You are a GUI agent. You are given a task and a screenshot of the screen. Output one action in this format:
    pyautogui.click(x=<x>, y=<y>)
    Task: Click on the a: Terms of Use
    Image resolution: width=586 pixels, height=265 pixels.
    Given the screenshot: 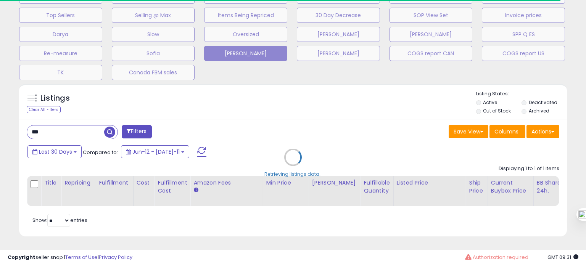 What is the action you would take?
    pyautogui.click(x=81, y=257)
    